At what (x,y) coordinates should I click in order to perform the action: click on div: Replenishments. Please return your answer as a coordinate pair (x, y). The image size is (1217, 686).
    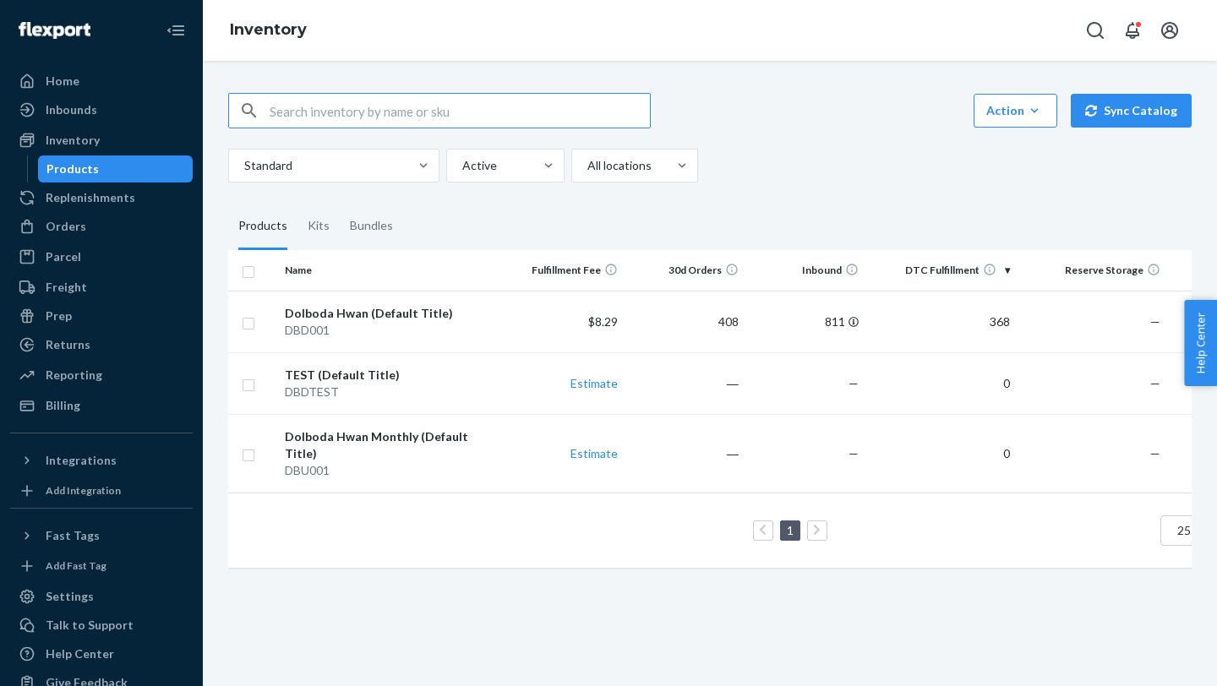
    Looking at the image, I should click on (90, 198).